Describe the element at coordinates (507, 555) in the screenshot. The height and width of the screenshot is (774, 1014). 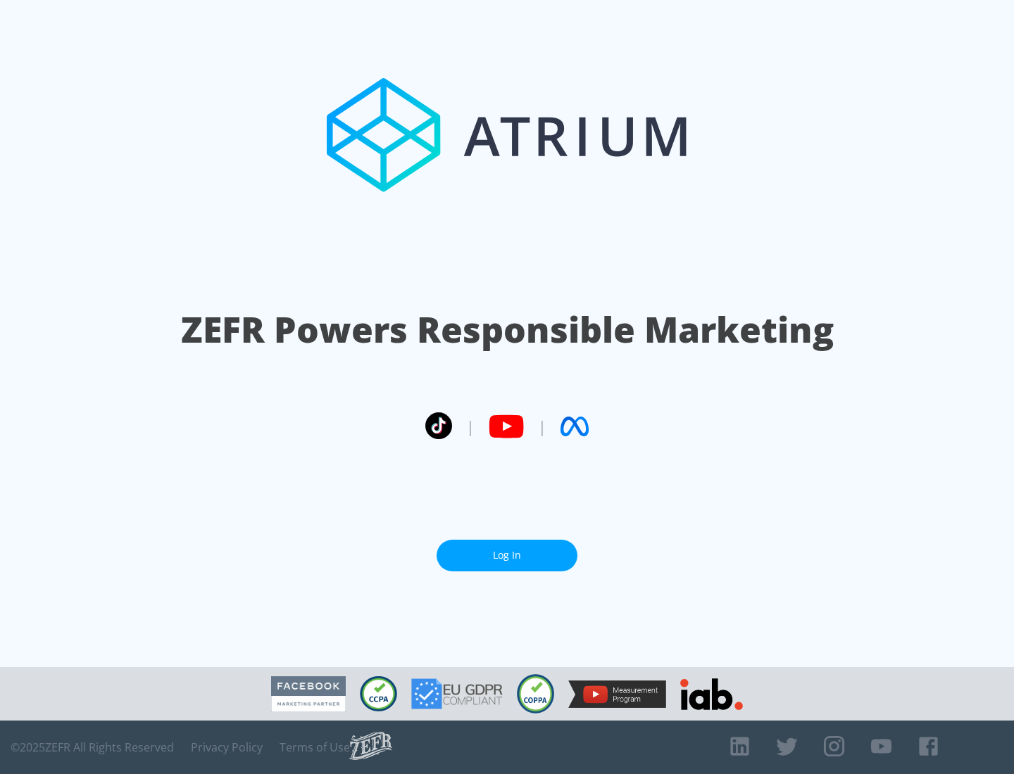
I see `a: Log In` at that location.